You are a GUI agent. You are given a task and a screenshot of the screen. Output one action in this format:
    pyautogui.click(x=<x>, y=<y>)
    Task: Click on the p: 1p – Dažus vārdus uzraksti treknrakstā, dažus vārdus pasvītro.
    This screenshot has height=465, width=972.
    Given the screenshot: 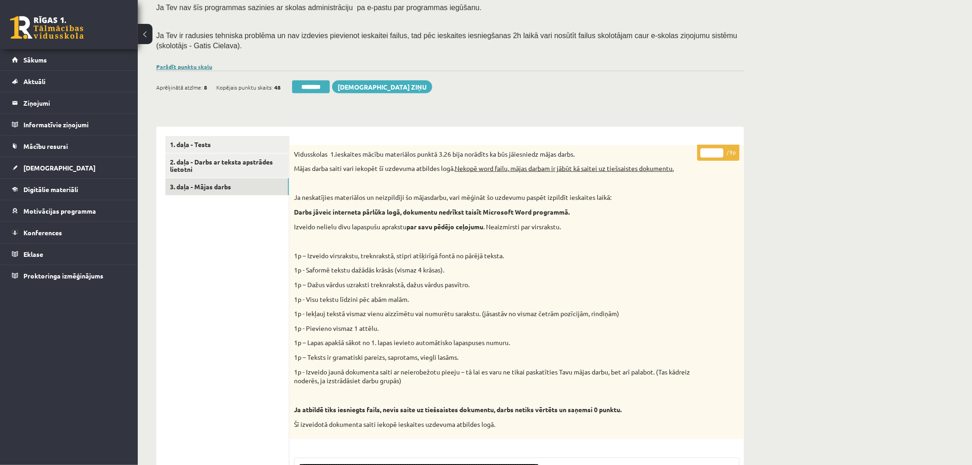 What is the action you would take?
    pyautogui.click(x=494, y=285)
    